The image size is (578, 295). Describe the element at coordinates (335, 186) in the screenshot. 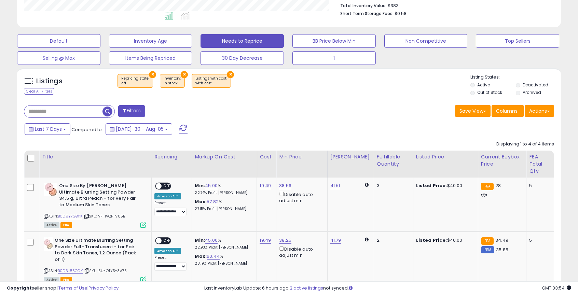

I see `a: 41.51` at that location.